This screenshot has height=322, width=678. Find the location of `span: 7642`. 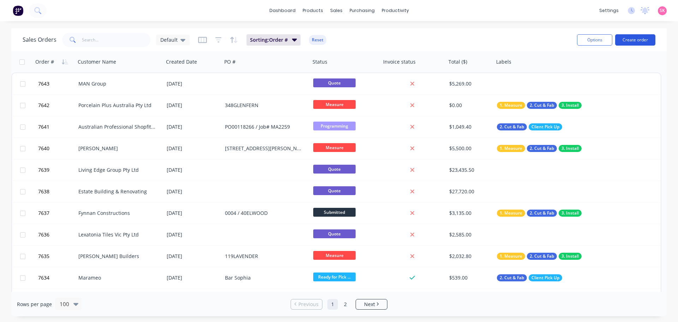

span: 7642 is located at coordinates (44, 105).